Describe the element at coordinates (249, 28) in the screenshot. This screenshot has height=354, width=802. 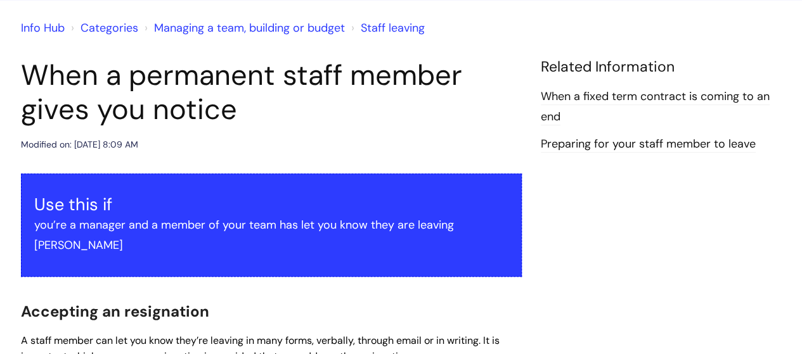
I see `a: Managing a team, building or budget` at that location.